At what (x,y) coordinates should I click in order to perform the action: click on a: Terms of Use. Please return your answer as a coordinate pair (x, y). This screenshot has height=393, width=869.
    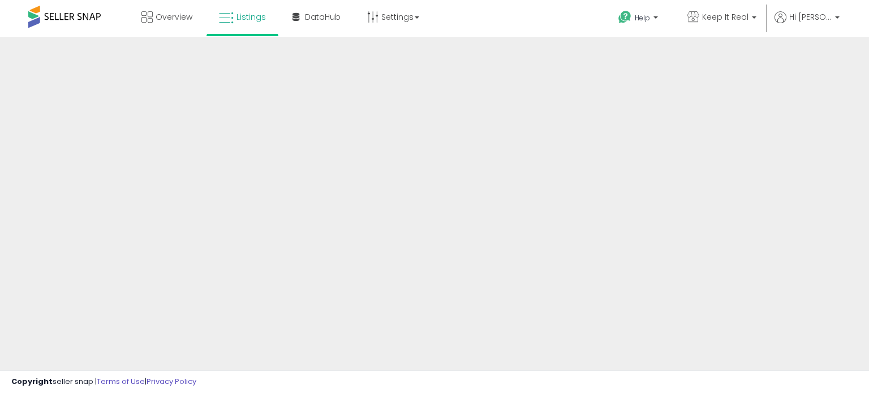
    Looking at the image, I should click on (121, 381).